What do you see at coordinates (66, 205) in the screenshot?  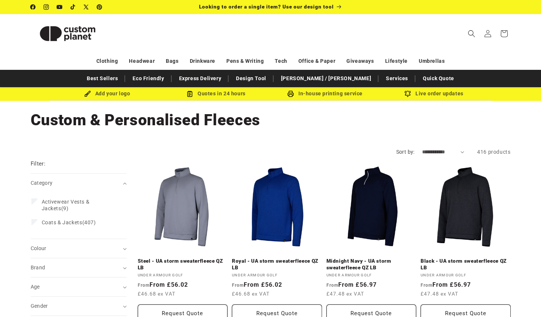 I see `span: Activewear Vests & Jackets` at bounding box center [66, 205].